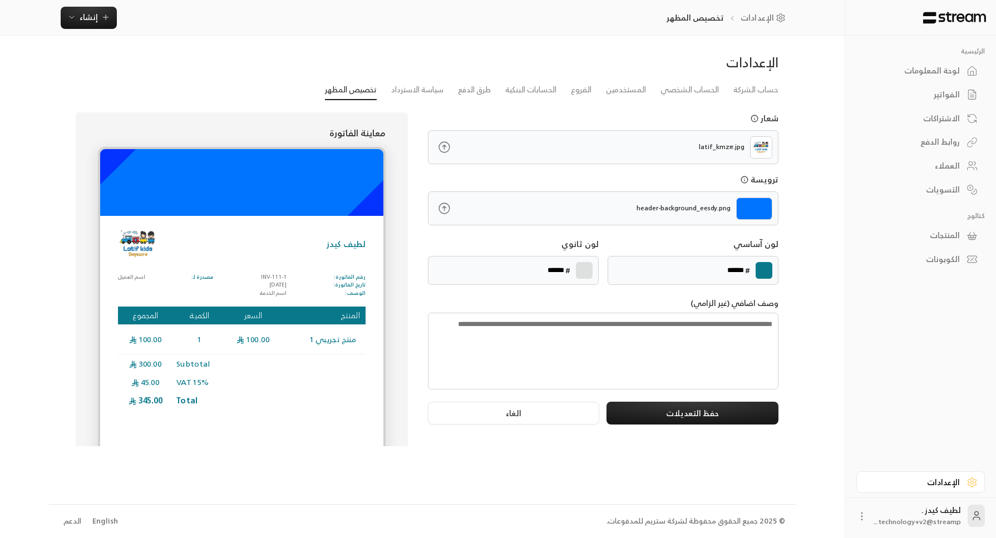 Image resolution: width=996 pixels, height=538 pixels. What do you see at coordinates (273, 293) in the screenshot?
I see `p: اسم الخدمة` at bounding box center [273, 293].